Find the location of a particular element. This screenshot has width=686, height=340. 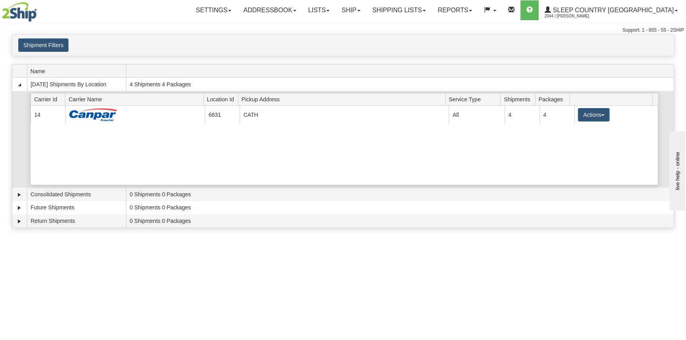

a: Reports is located at coordinates (455, 10).